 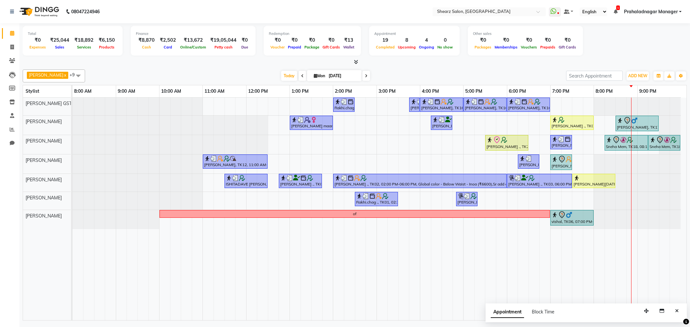 What do you see at coordinates (84, 47) in the screenshot?
I see `span: Services` at bounding box center [84, 47].